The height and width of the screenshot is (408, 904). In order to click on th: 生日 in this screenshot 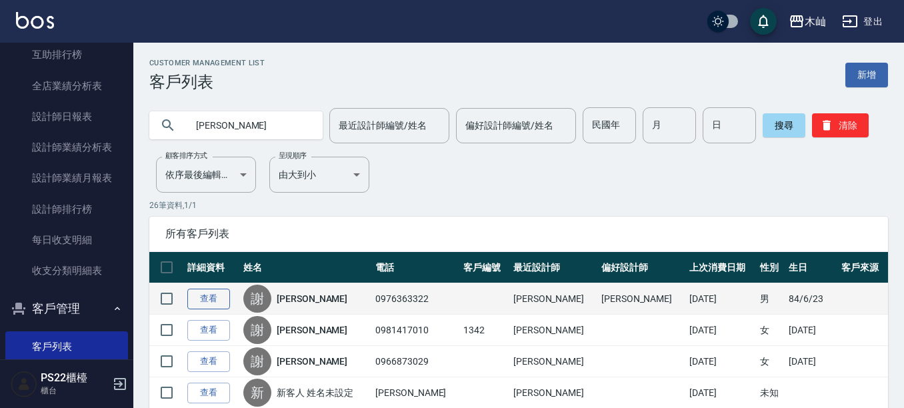, I will do `click(811, 267)`.